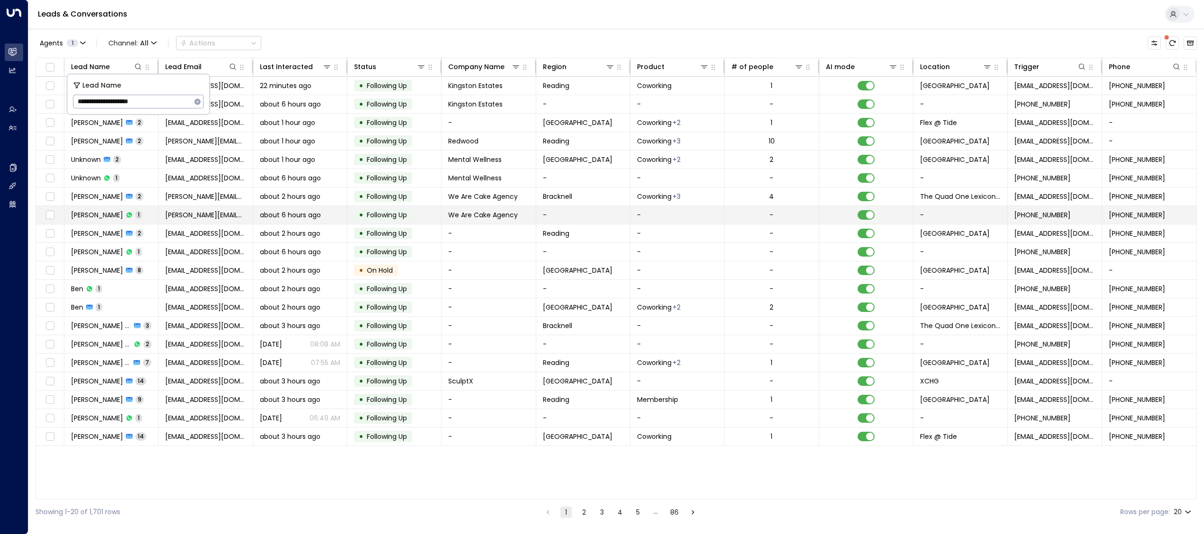 This screenshot has width=1204, height=534. Describe the element at coordinates (554, 67) in the screenshot. I see `div: Region` at that location.